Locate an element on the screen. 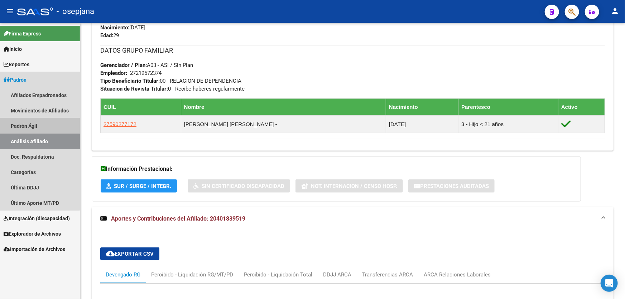 This screenshot has height=299, width=625. span: Inicio is located at coordinates (13, 49).